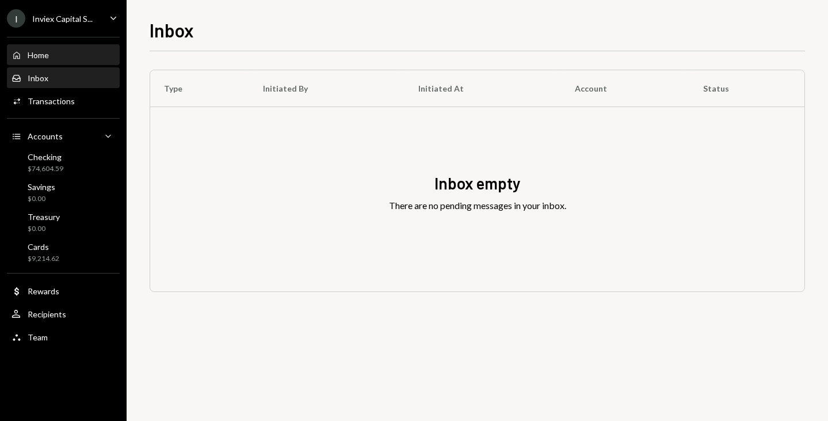 This screenshot has height=421, width=828. What do you see at coordinates (47, 314) in the screenshot?
I see `div: Recipients` at bounding box center [47, 314].